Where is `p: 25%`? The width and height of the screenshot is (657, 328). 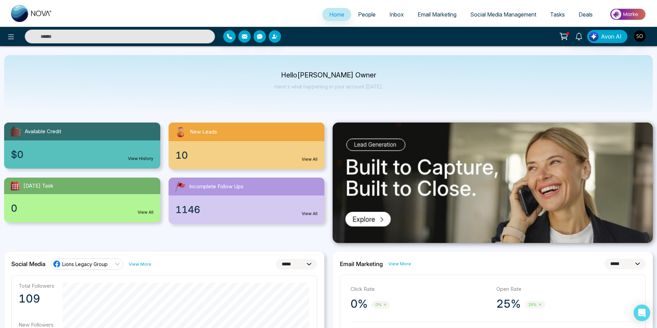 p: 25% is located at coordinates (508, 304).